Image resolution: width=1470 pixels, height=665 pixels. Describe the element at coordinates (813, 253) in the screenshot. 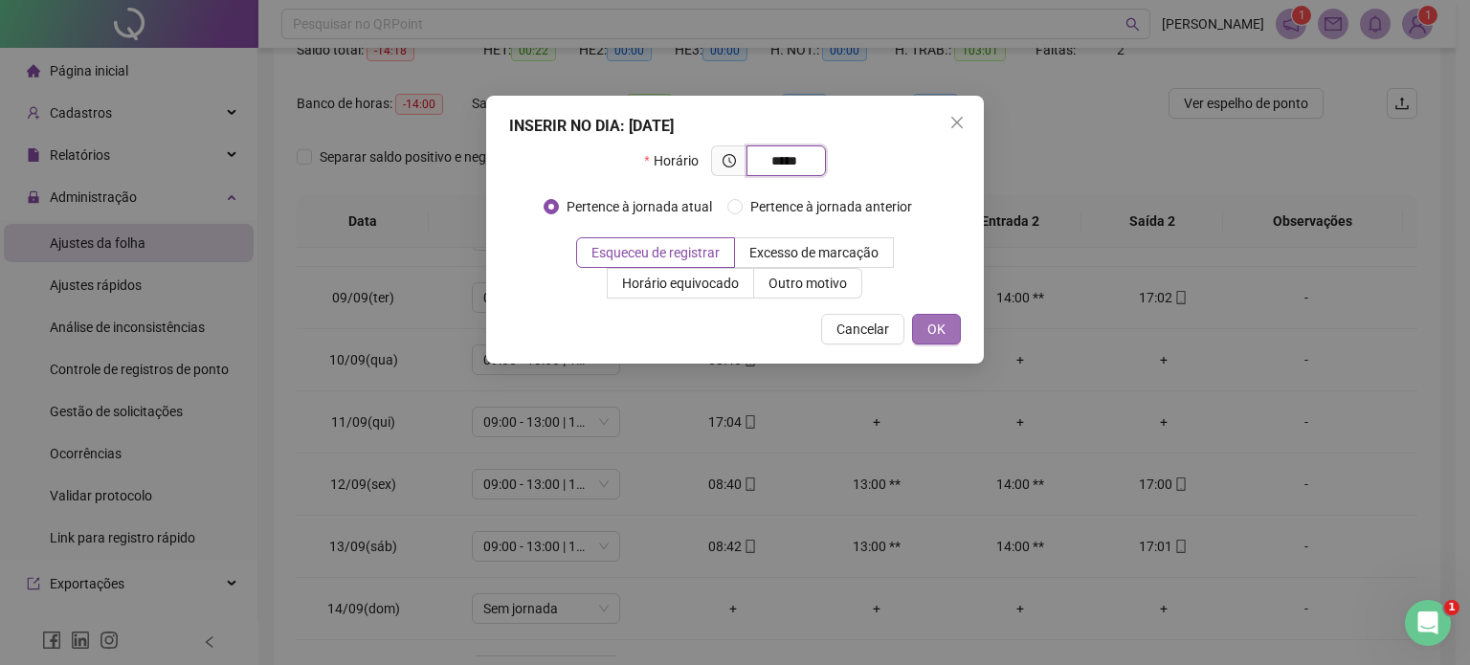

I see `span: Excesso de marcação` at that location.